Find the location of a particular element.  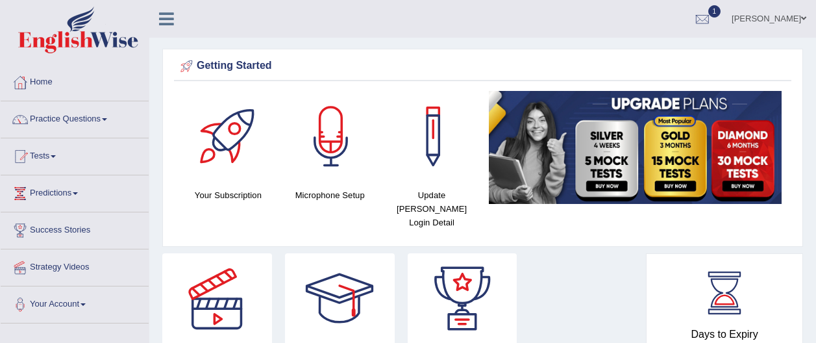

span: 1 is located at coordinates (715, 11).